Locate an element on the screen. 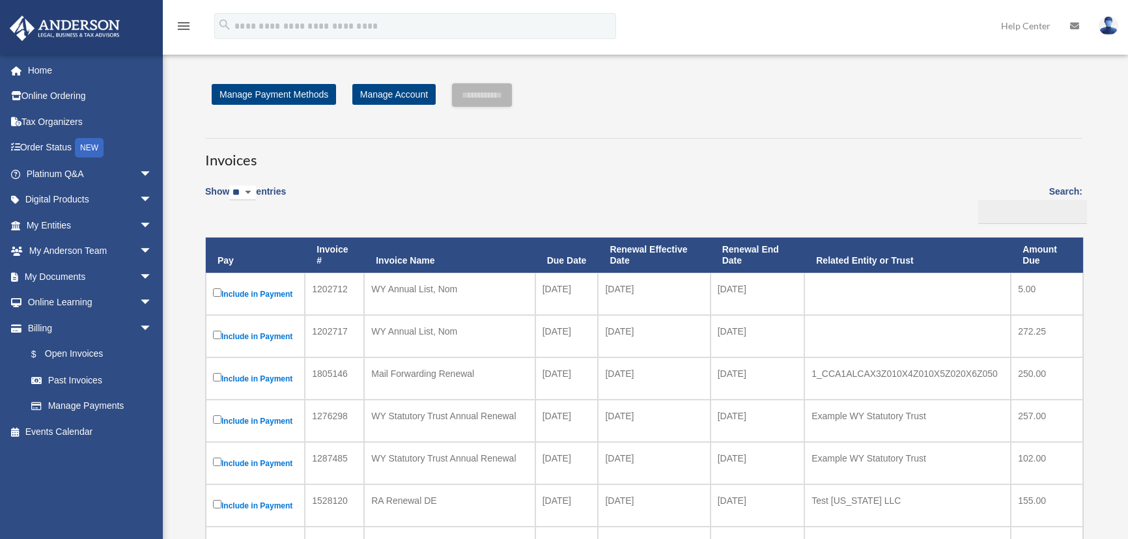 The height and width of the screenshot is (539, 1128). td: 1528120 is located at coordinates (334, 505).